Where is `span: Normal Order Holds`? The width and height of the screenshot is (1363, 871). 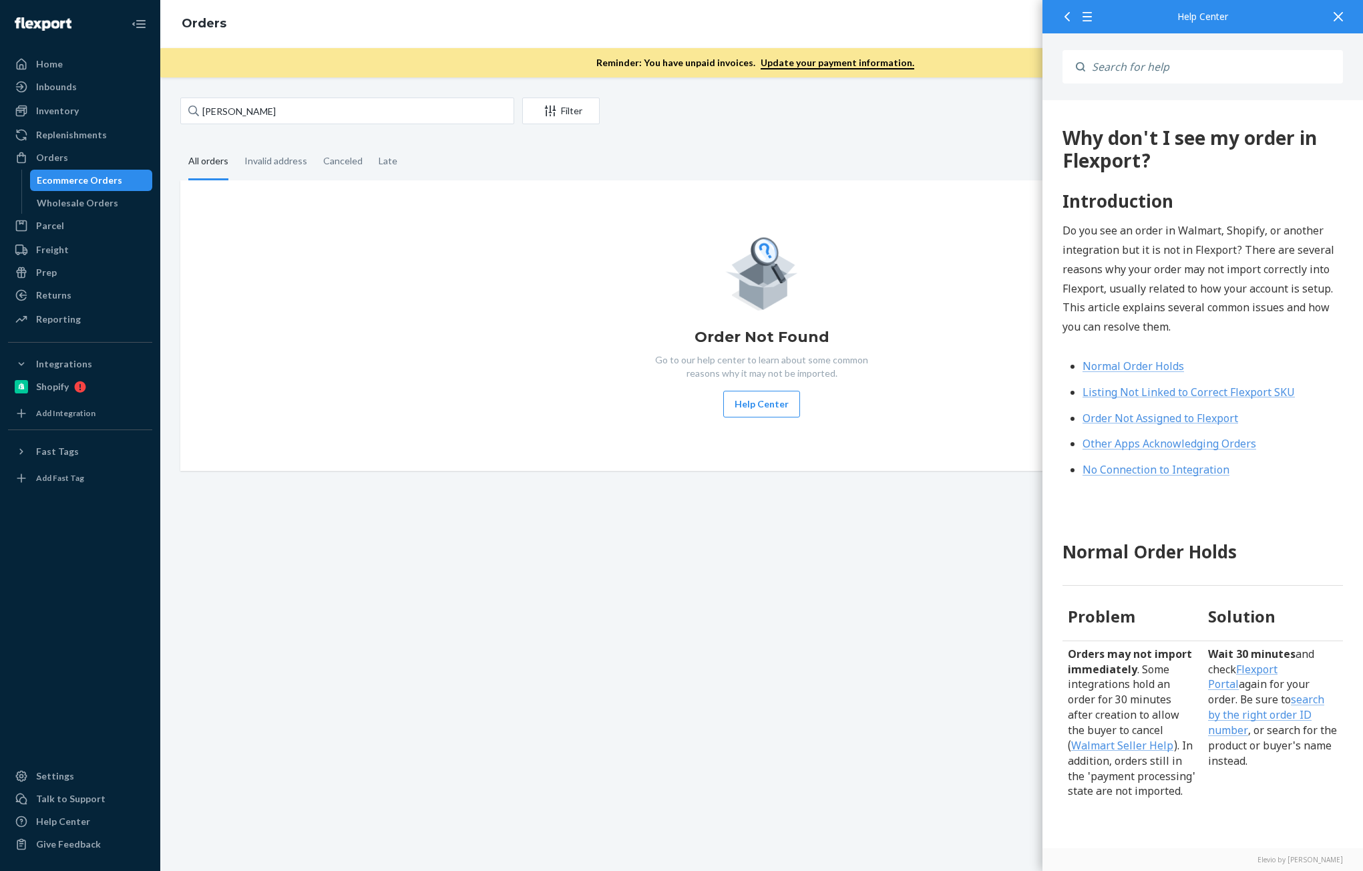
span: Normal Order Holds is located at coordinates (91, 266).